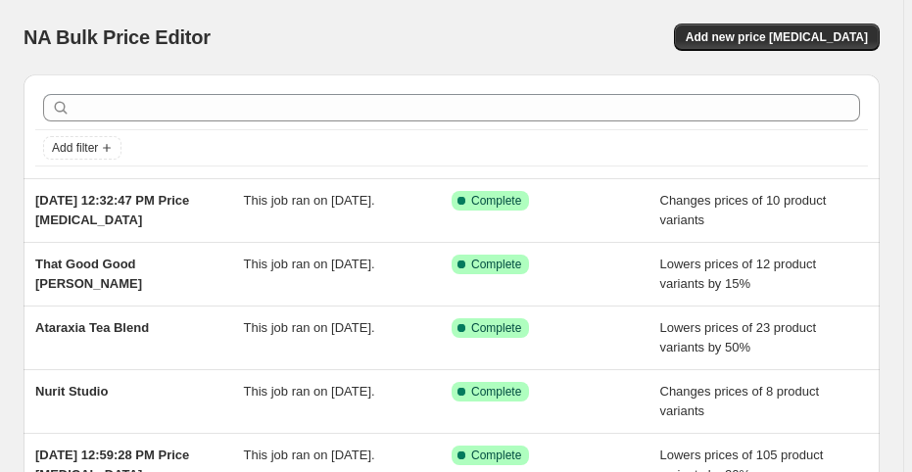 This screenshot has height=472, width=912. Describe the element at coordinates (740, 401) in the screenshot. I see `span: Changes prices of 8 product variants` at that location.